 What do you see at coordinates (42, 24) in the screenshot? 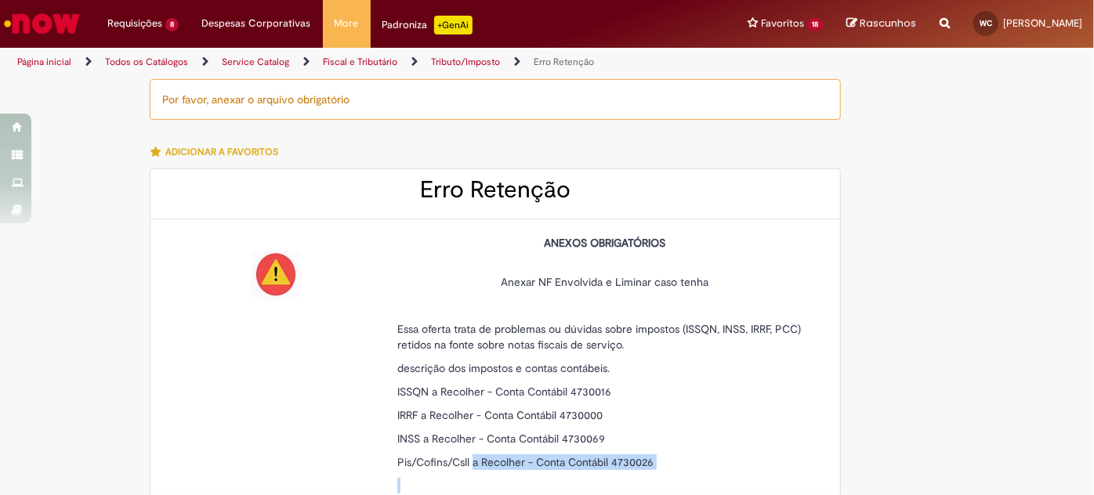
I see `img: ServiceNow` at bounding box center [42, 24].